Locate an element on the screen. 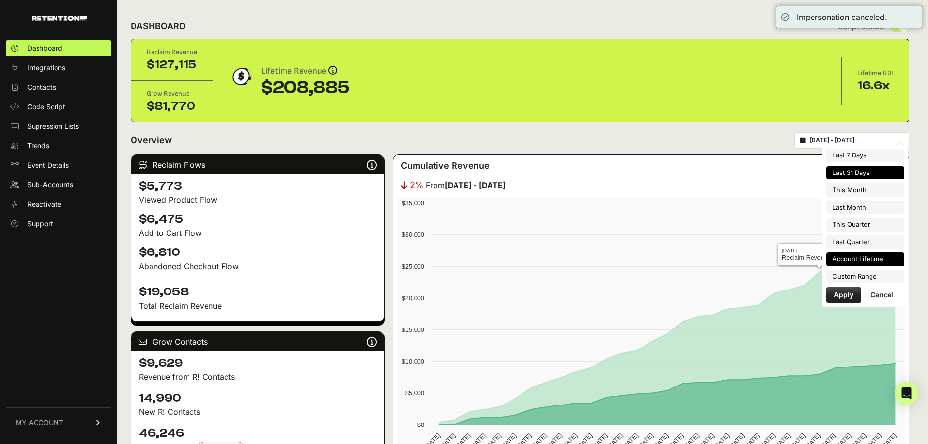 The height and width of the screenshot is (444, 928). div: $81,770 is located at coordinates (172, 106).